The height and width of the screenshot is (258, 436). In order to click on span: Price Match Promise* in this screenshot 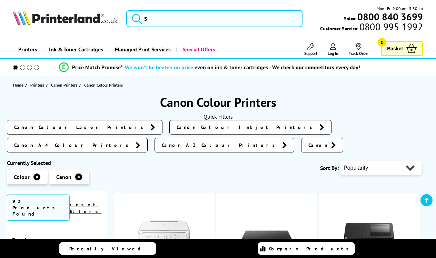, I will do `click(97, 67)`.